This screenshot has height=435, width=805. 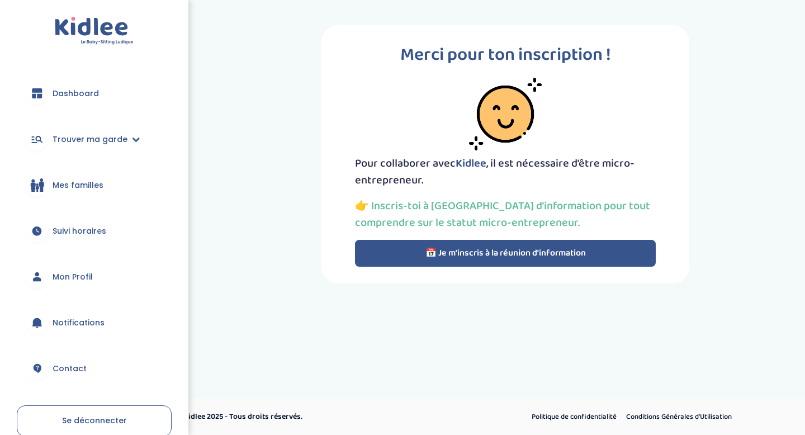 I want to click on img: logo.svg, so click(x=94, y=31).